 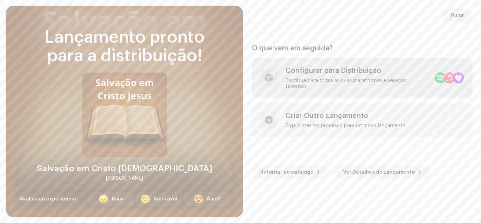 What do you see at coordinates (457, 15) in the screenshot?
I see `button: Pular` at bounding box center [457, 15].